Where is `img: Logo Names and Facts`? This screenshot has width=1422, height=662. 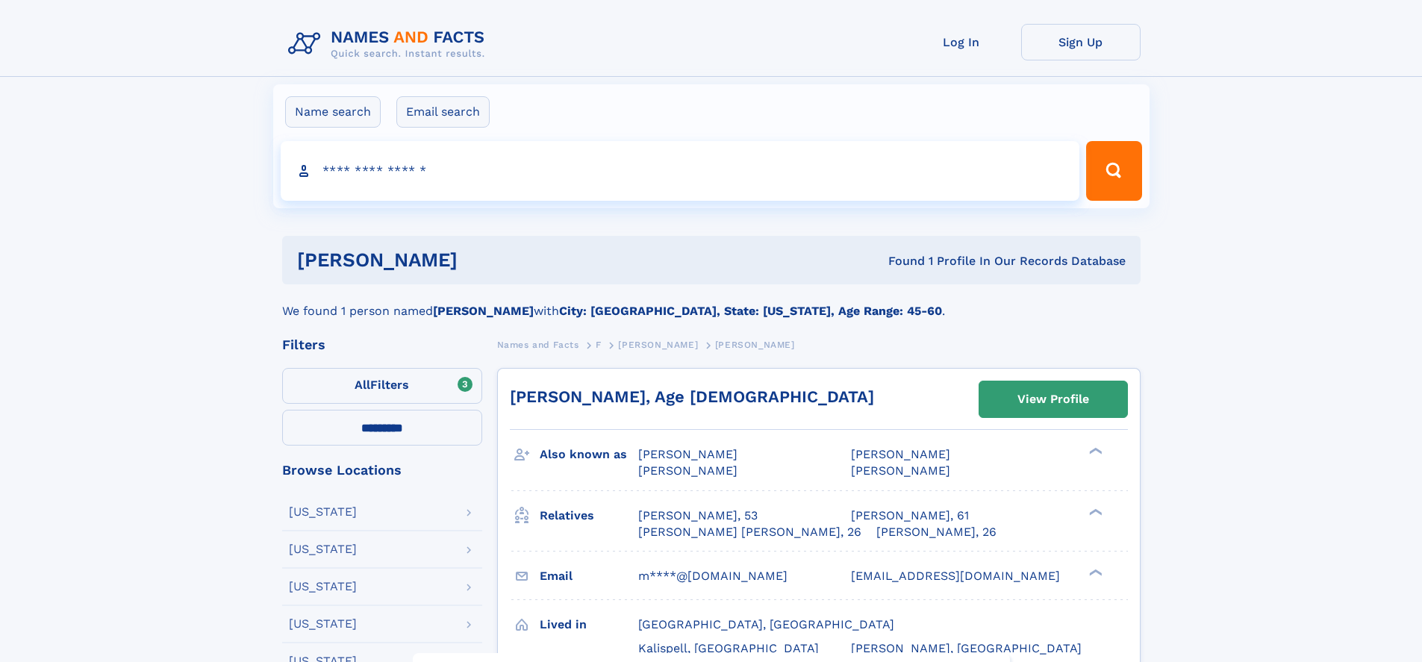
img: Logo Names and Facts is located at coordinates (390, 44).